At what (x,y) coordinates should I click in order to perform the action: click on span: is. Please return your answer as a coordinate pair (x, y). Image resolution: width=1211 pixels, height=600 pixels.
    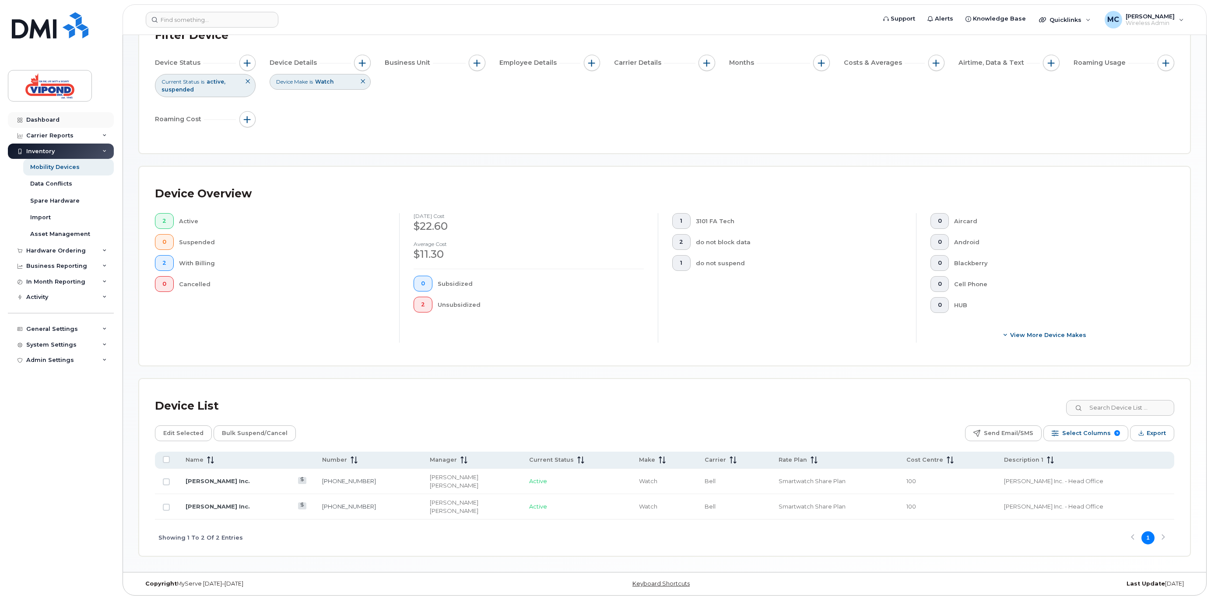
    Looking at the image, I should click on (311, 81).